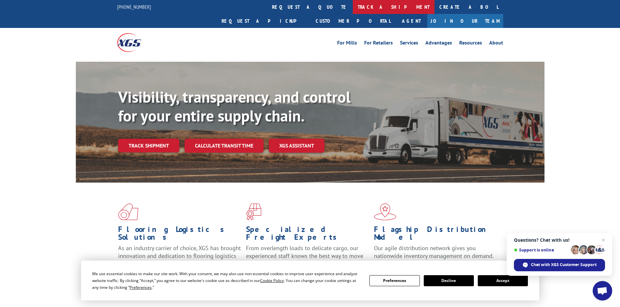 This screenshot has width=620, height=307. Describe the element at coordinates (411, 21) in the screenshot. I see `a: Agent` at that location.